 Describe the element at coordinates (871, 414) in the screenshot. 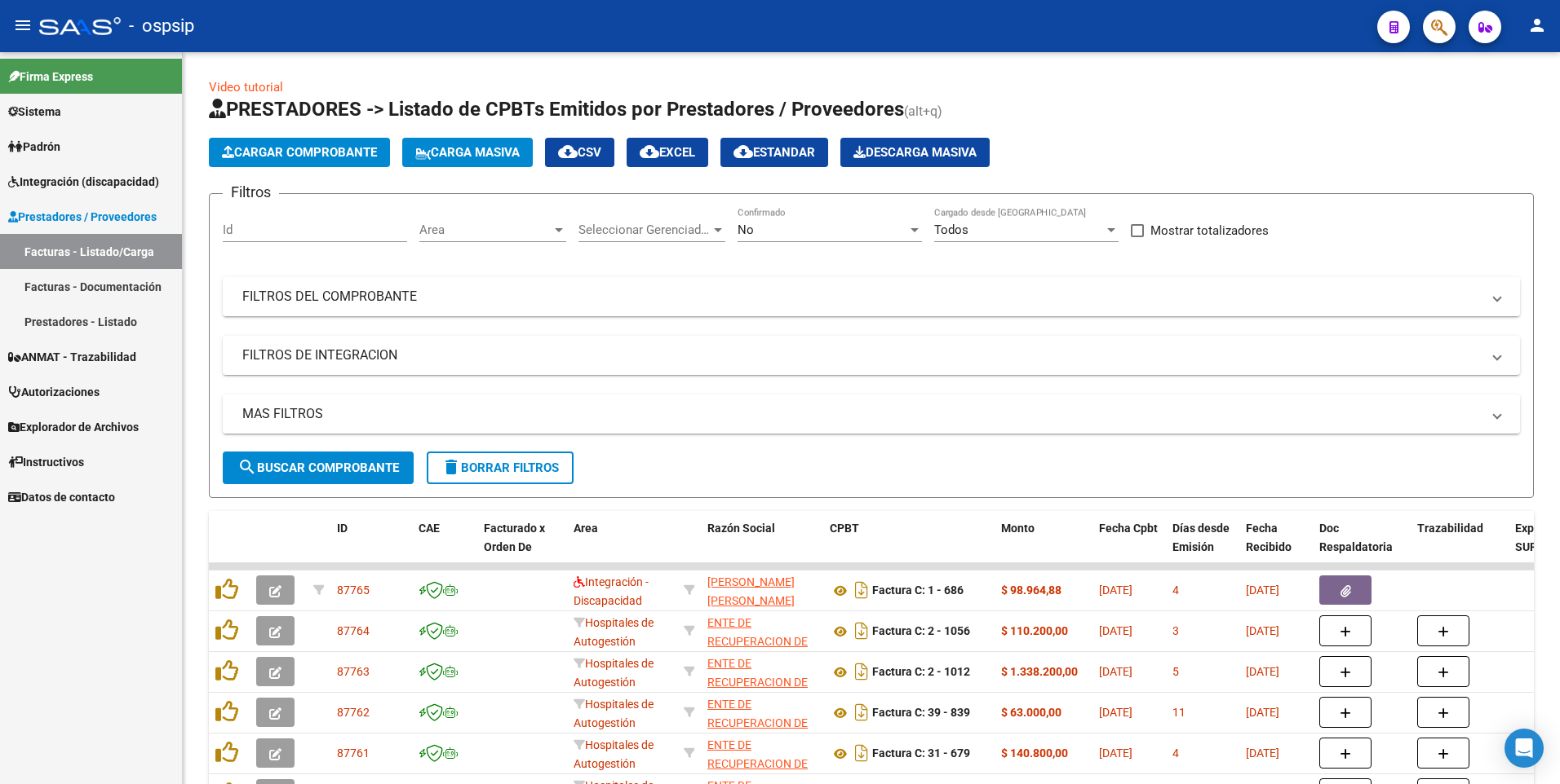

I see `mat-expansion-panel-header: MAS FILTROS` at that location.